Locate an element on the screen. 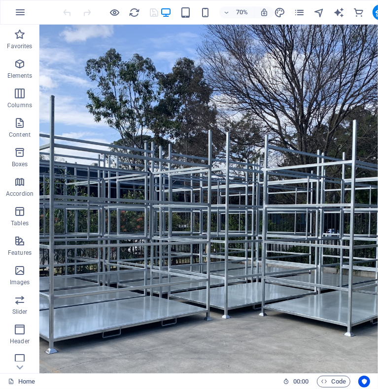  p: Images is located at coordinates (20, 283).